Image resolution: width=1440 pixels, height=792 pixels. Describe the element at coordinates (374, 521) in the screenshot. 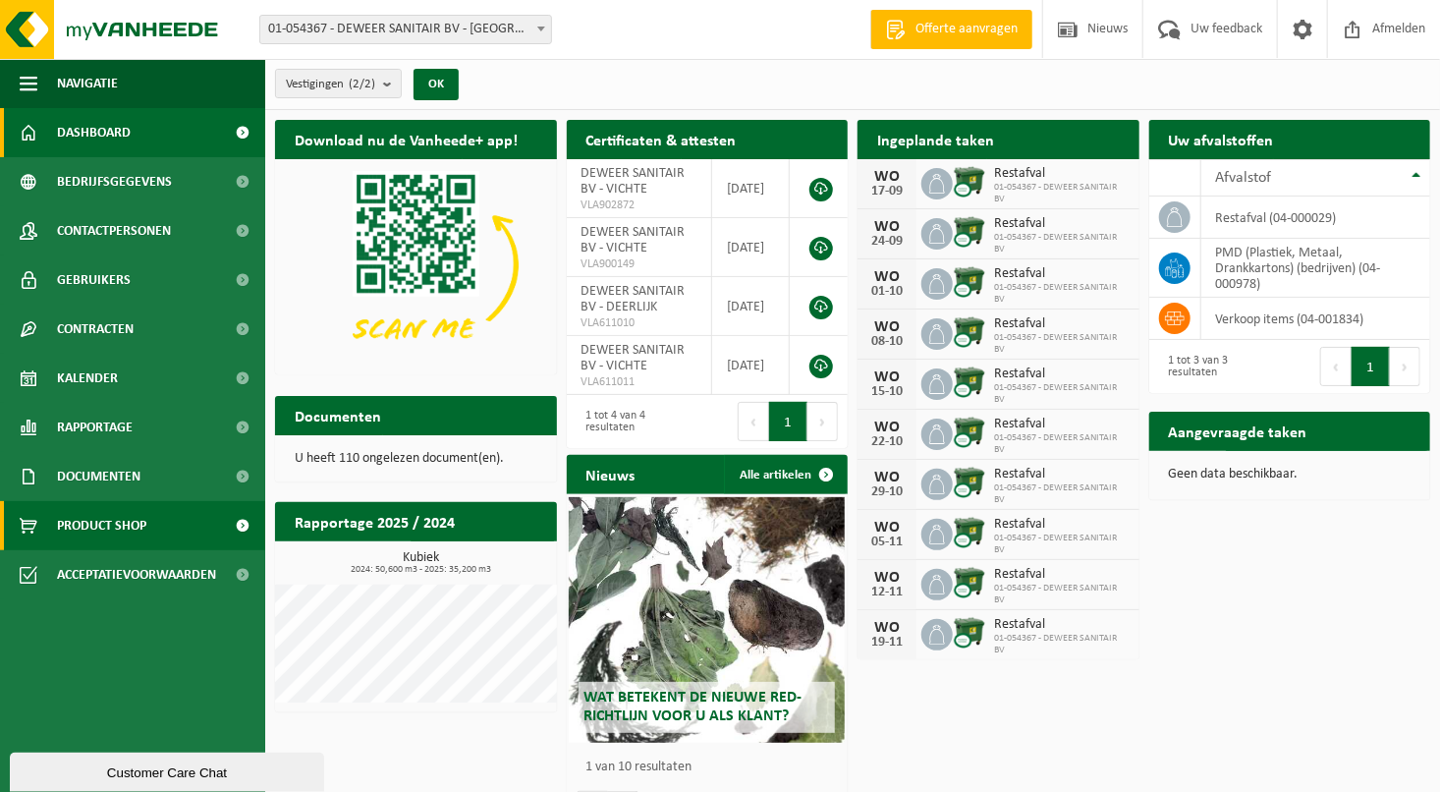

I see `h2: Rapportage 2025 / 2024` at that location.